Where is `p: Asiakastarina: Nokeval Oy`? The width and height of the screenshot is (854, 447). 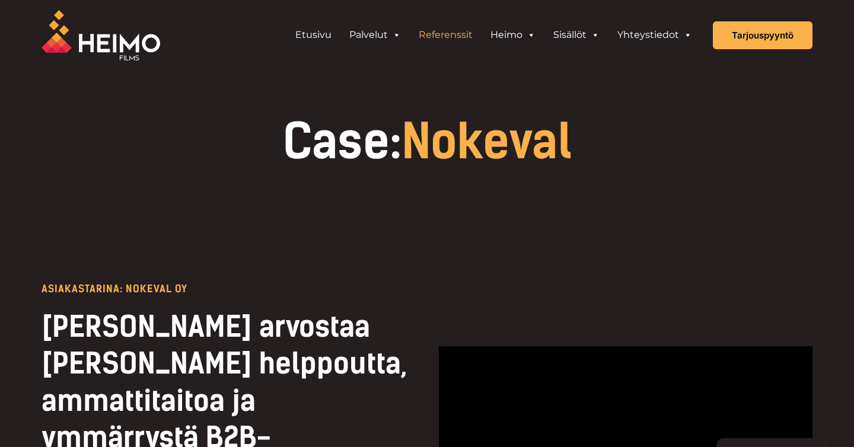
p: Asiakastarina: Nokeval Oy is located at coordinates (228, 289).